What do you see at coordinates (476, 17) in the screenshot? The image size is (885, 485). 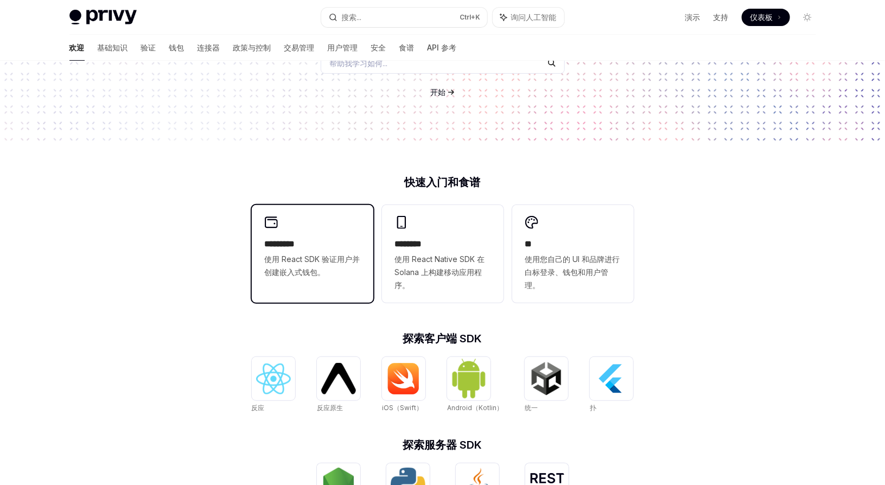 I see `font: +K` at bounding box center [476, 17].